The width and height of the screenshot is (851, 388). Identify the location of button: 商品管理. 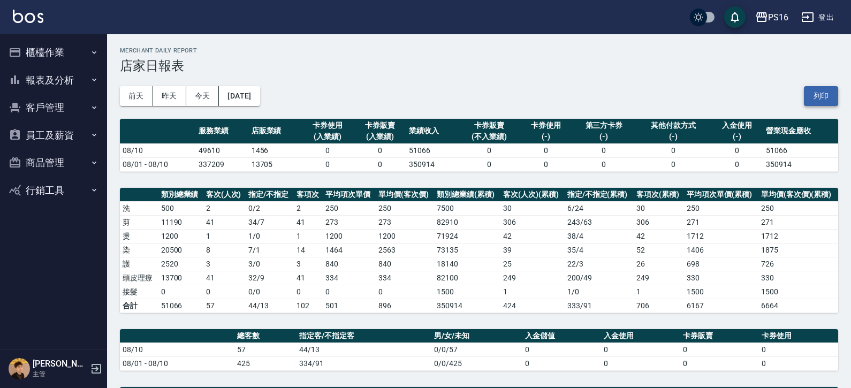
(54, 163).